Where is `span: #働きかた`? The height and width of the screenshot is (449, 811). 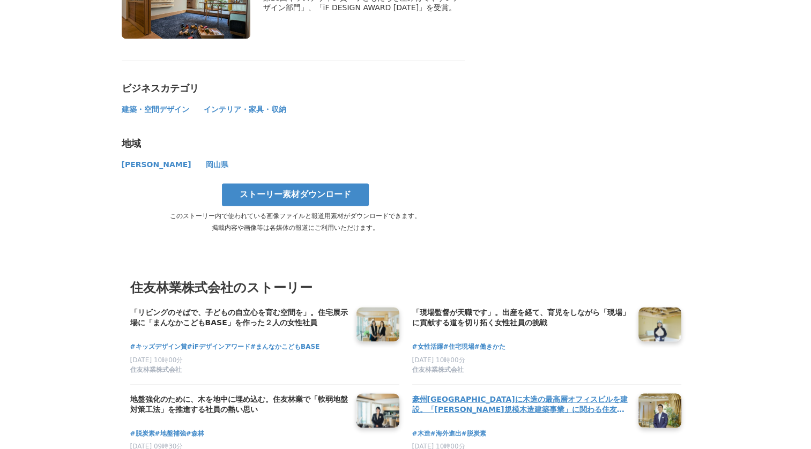
span: #働きかた is located at coordinates (490, 347).